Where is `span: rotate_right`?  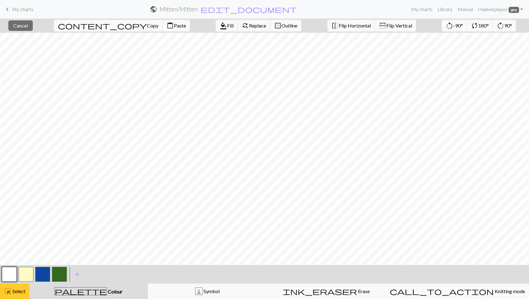 span: rotate_right is located at coordinates (500, 26).